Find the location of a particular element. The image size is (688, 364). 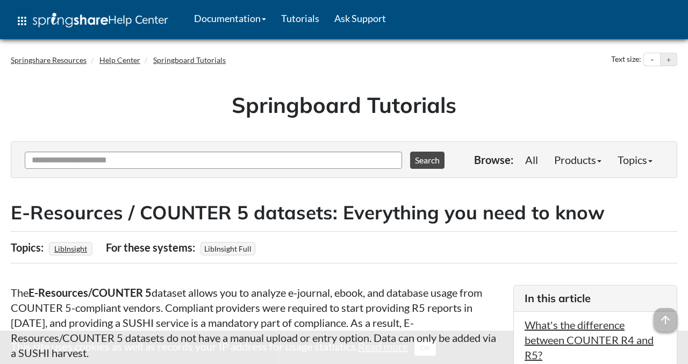

div: Topics: is located at coordinates (28, 247).